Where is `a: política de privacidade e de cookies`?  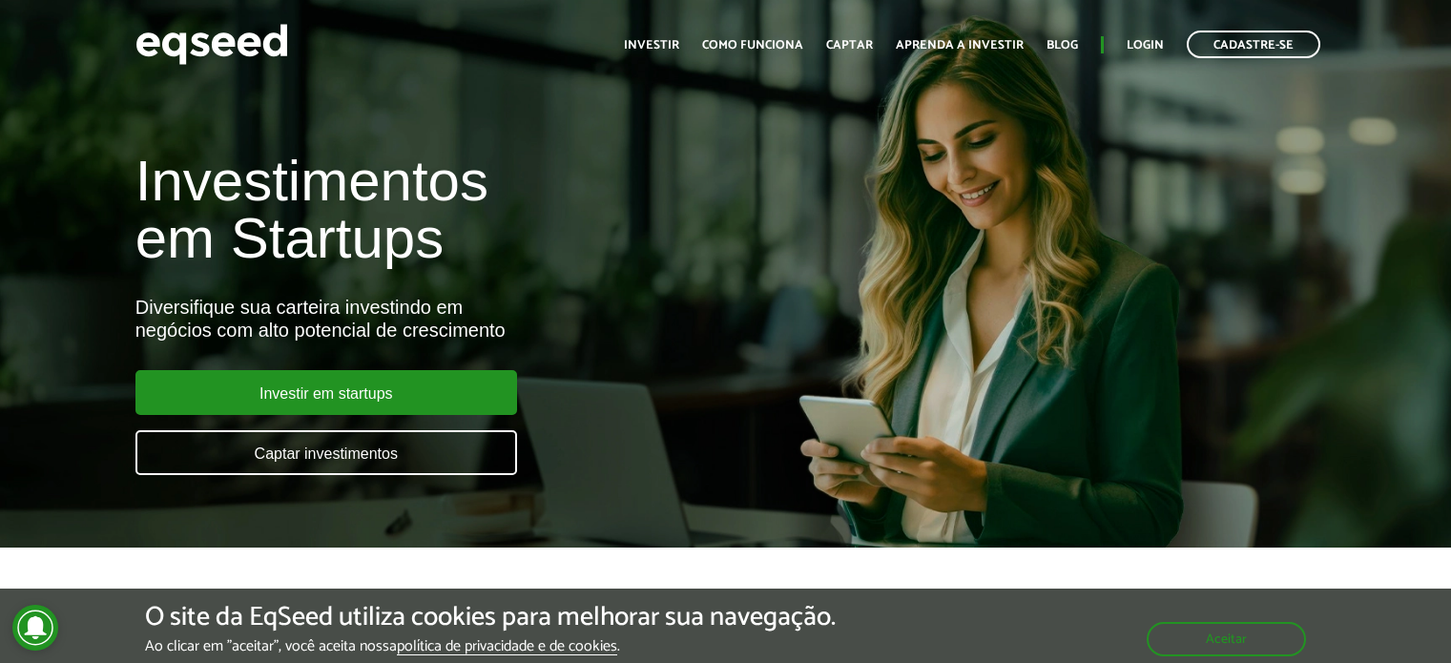 a: política de privacidade e de cookies is located at coordinates (507, 647).